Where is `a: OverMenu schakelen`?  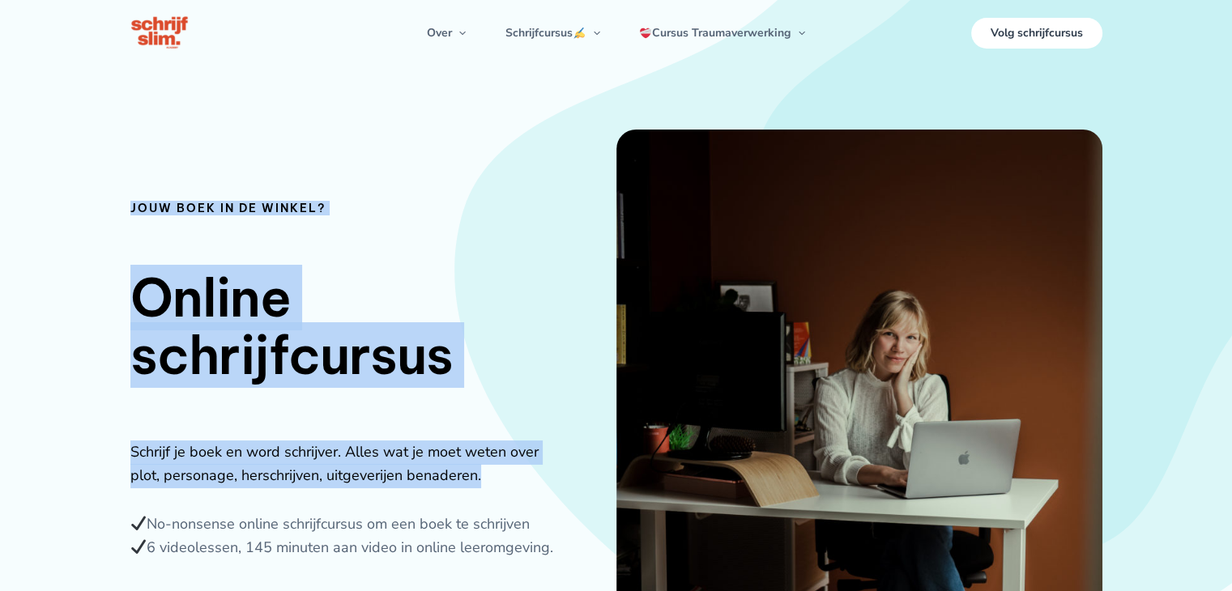
a: OverMenu schakelen is located at coordinates (446, 33).